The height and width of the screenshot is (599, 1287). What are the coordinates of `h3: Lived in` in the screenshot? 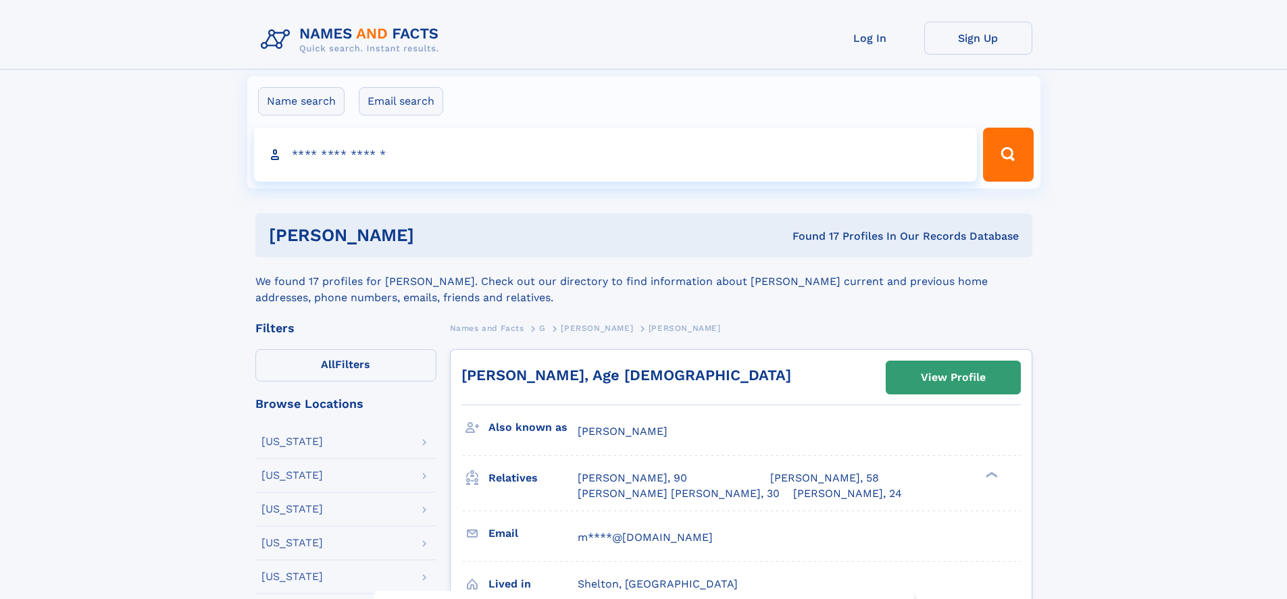 It's located at (533, 584).